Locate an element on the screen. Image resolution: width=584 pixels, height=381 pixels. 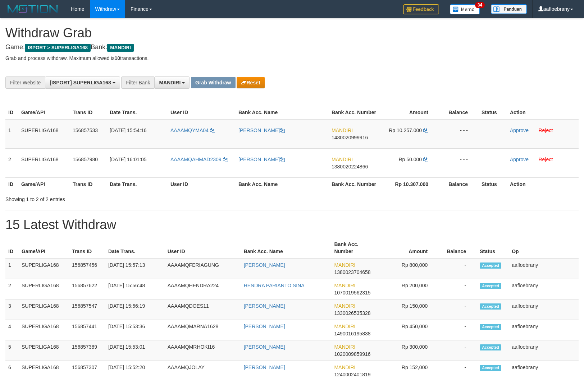
a: Reject is located at coordinates (545, 130).